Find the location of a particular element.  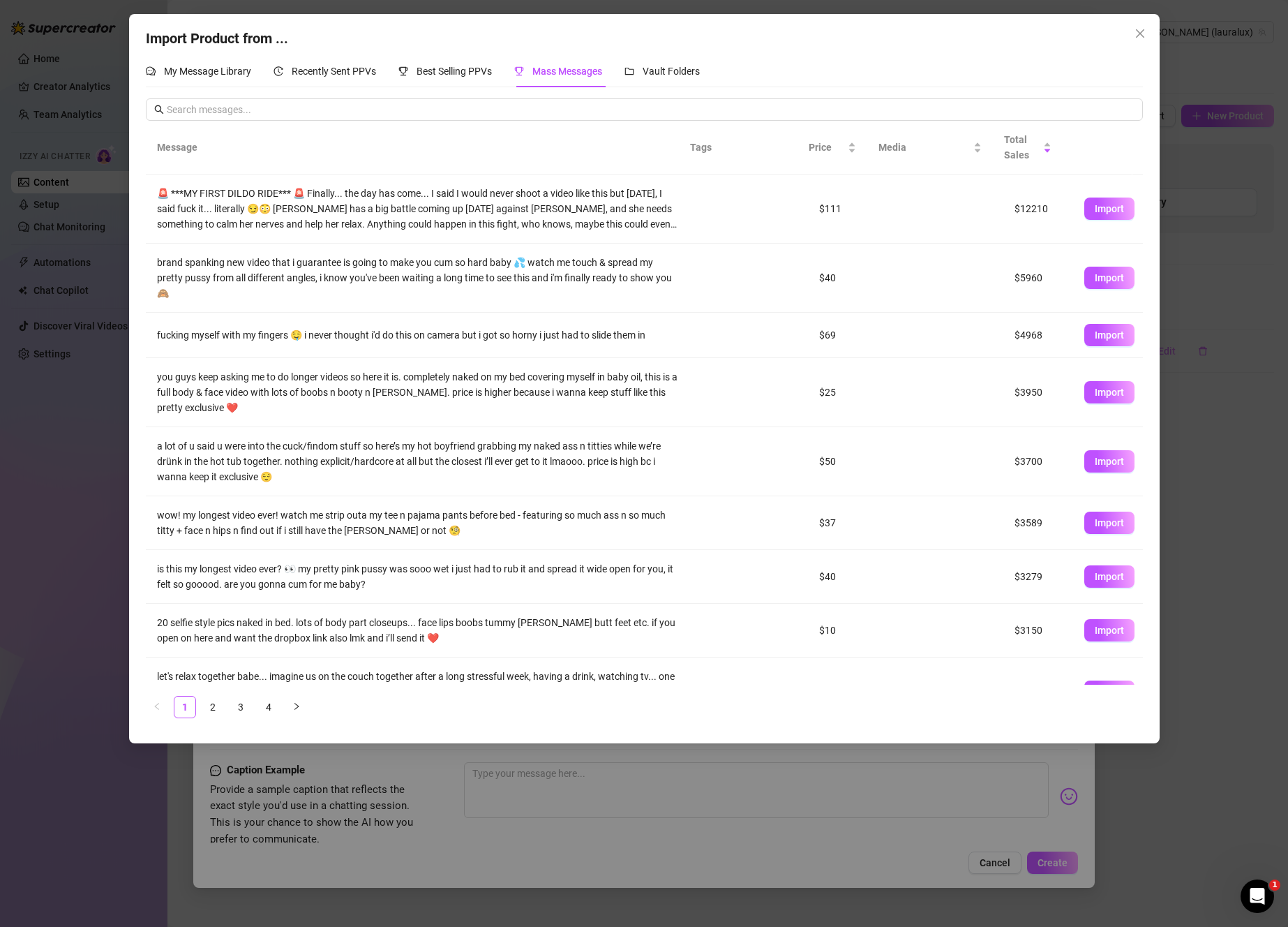

div: wow! my longest video ever! watch me strip outa my tee n pajama pants before bed - featuring so m... is located at coordinates (417, 523).